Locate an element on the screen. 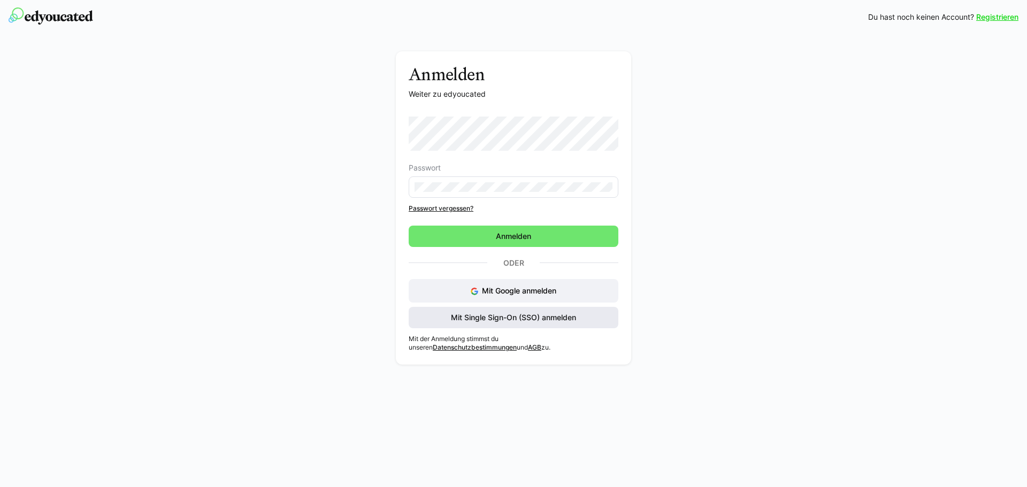 The height and width of the screenshot is (487, 1027). h3: Anmelden is located at coordinates (514, 74).